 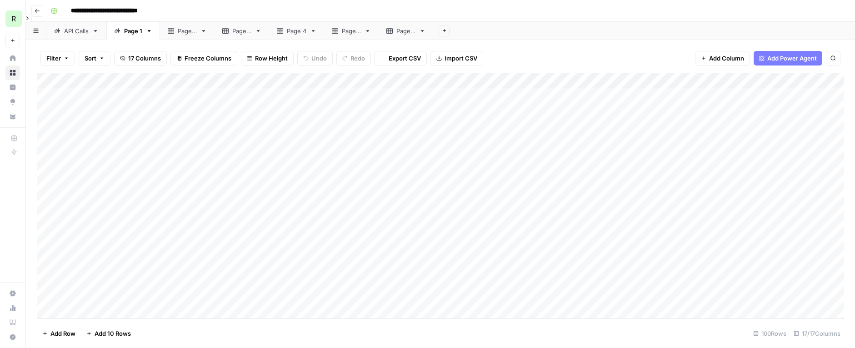 What do you see at coordinates (187, 31) in the screenshot?
I see `a: Page 2` at bounding box center [187, 31].